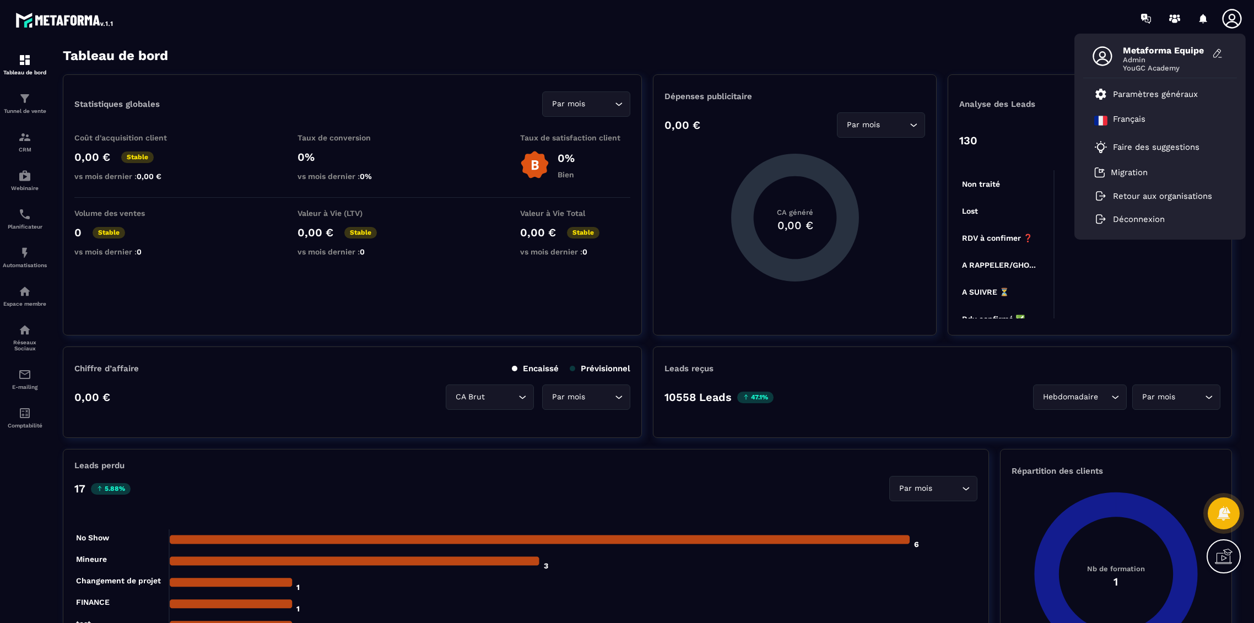 Image resolution: width=1254 pixels, height=623 pixels. What do you see at coordinates (25, 214) in the screenshot?
I see `img: scheduler` at bounding box center [25, 214].